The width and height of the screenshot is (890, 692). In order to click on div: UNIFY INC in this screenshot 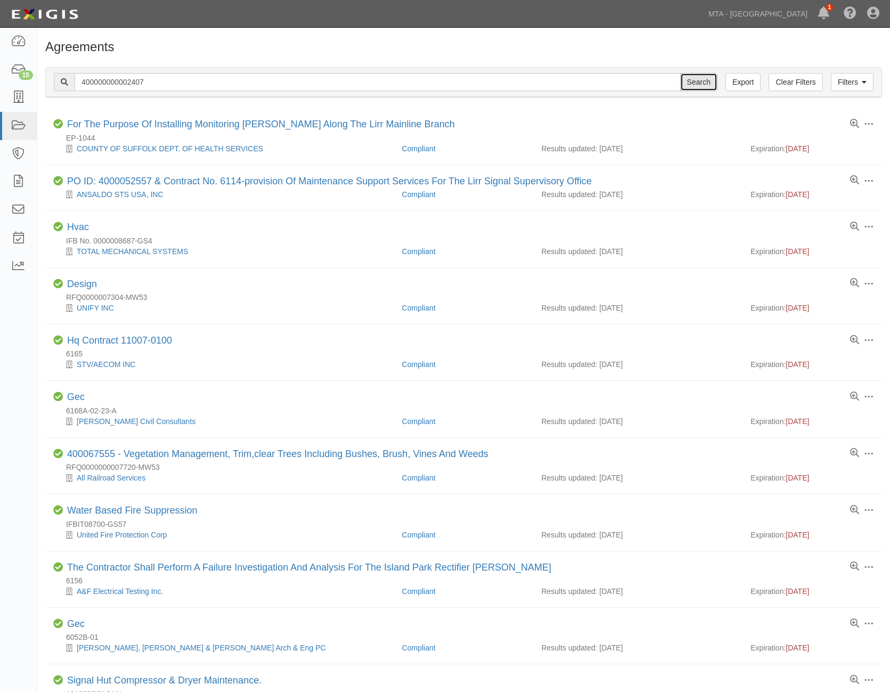, I will do `click(224, 308)`.